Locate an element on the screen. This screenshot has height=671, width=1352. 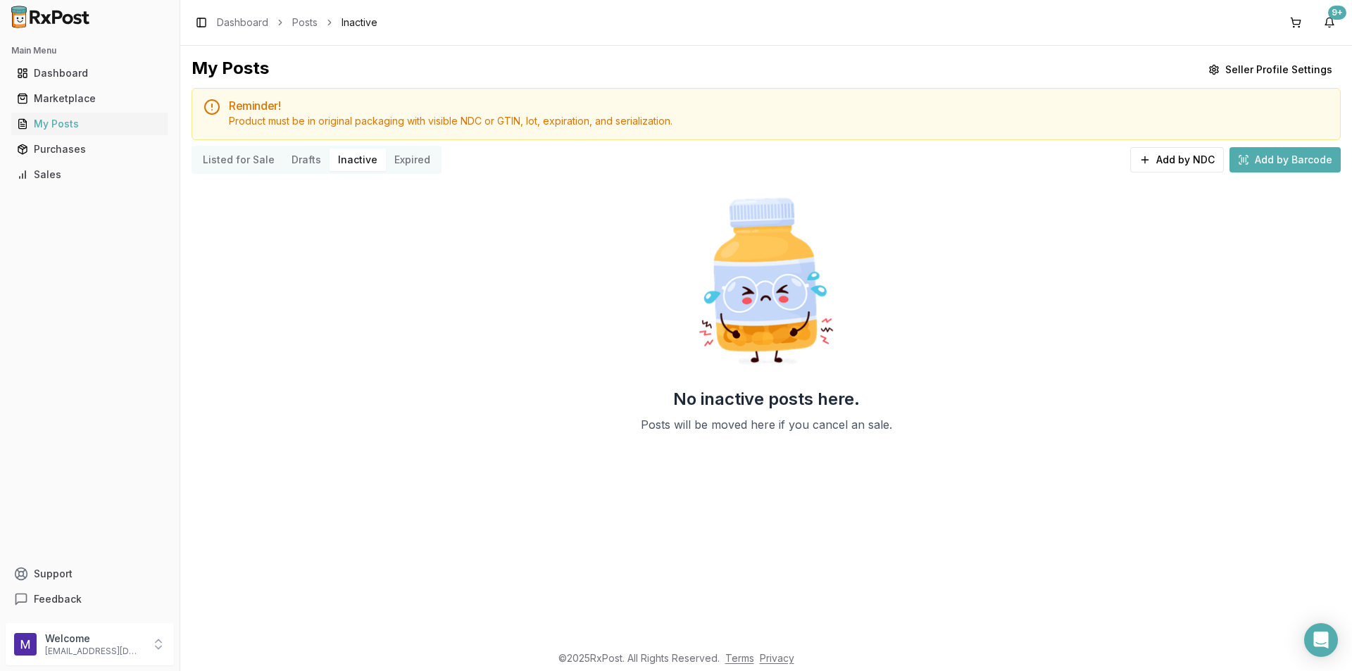
button: Expired is located at coordinates (412, 160).